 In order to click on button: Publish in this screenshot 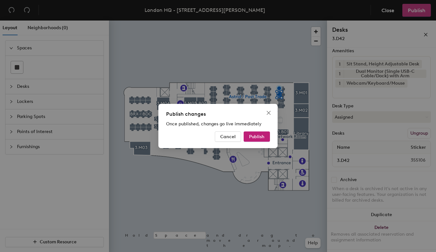, I will do `click(257, 137)`.